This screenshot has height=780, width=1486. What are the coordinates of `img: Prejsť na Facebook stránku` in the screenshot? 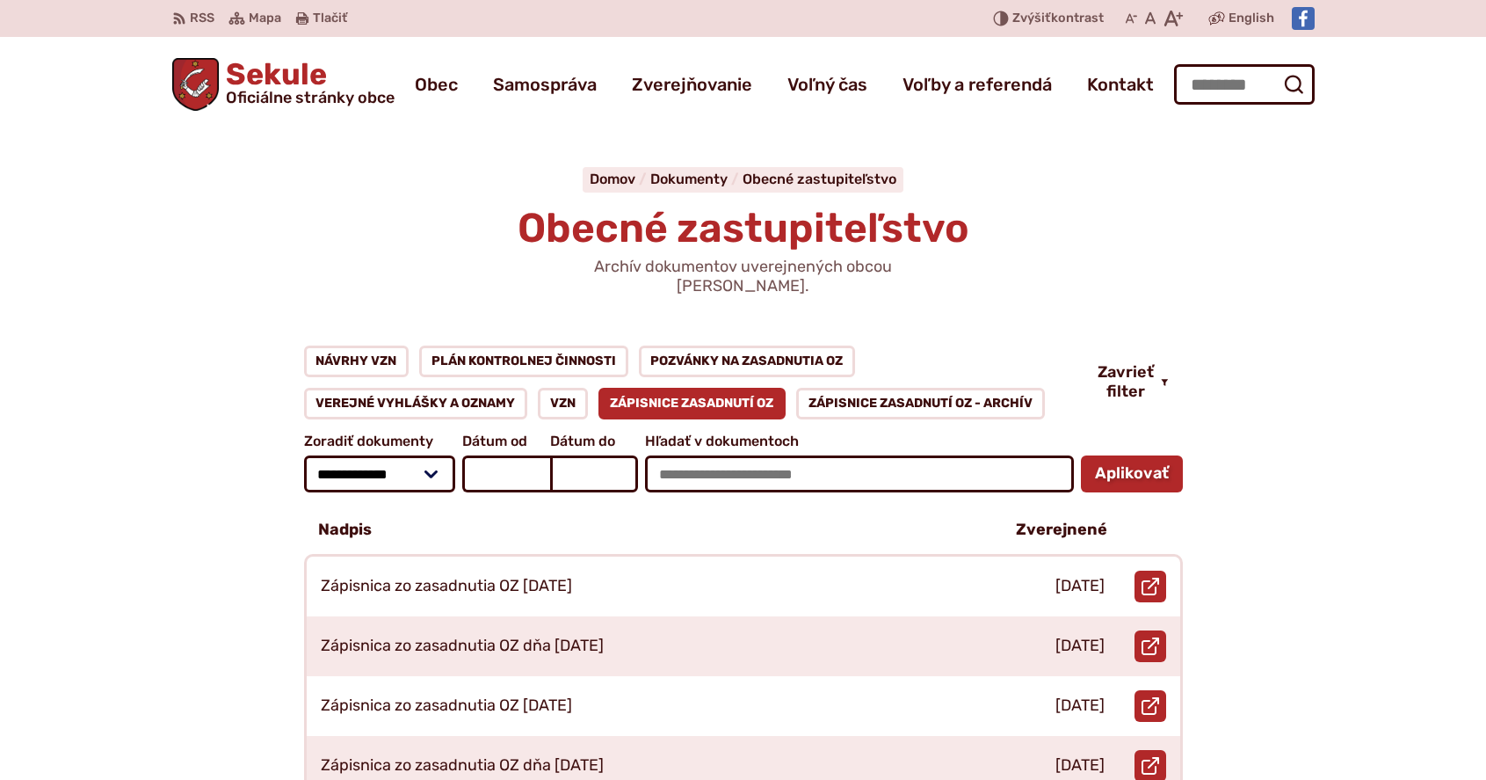 It's located at (1303, 18).